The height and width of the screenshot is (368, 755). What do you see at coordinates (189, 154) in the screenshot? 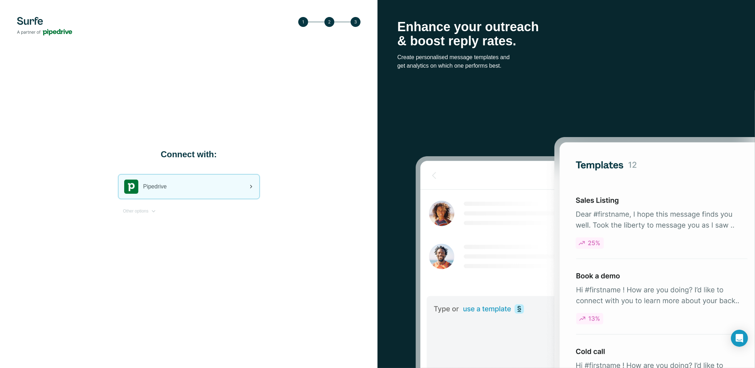
I see `h1: Connect with:` at bounding box center [189, 154].